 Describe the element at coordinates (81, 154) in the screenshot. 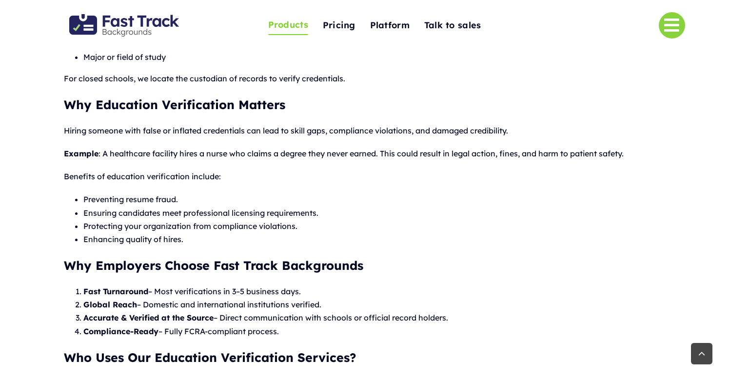

I see `strong: Example` at that location.